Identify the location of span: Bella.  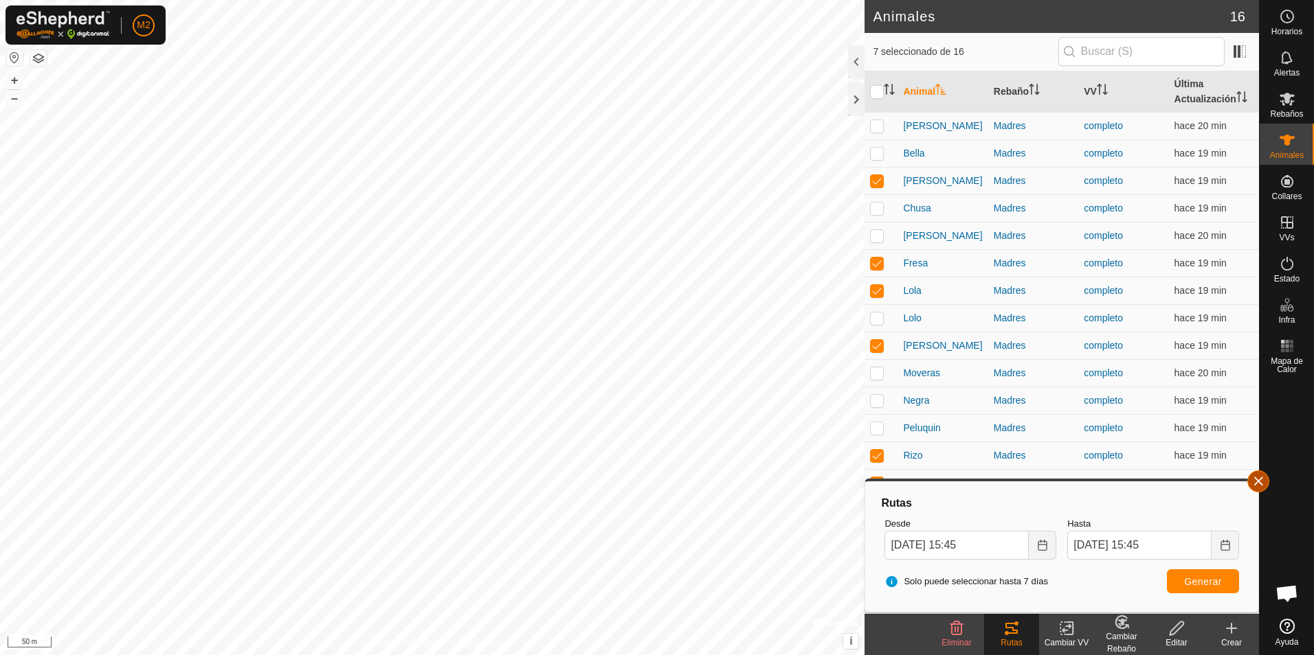
(913, 153).